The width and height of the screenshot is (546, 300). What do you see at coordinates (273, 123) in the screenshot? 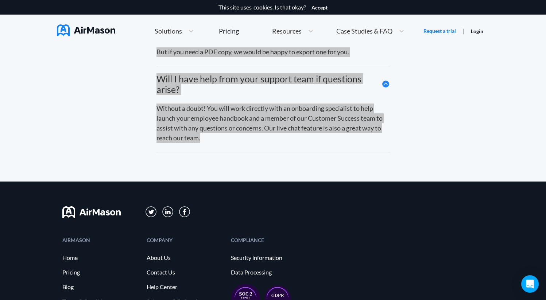
I see `div: Without a doubt! You will work directly with an onboarding specialist to help launch your employe...` at bounding box center [273, 123].